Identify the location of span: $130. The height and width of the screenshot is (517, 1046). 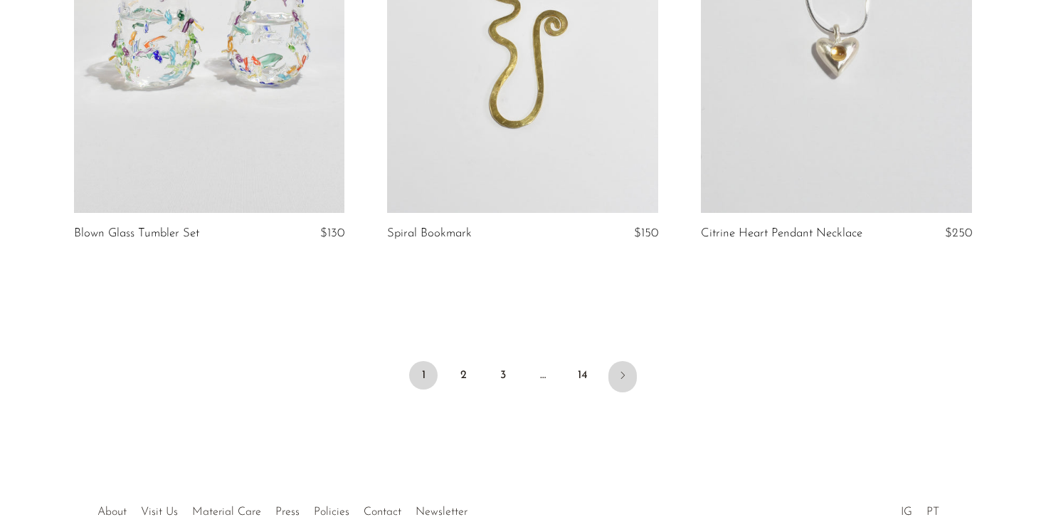
(332, 233).